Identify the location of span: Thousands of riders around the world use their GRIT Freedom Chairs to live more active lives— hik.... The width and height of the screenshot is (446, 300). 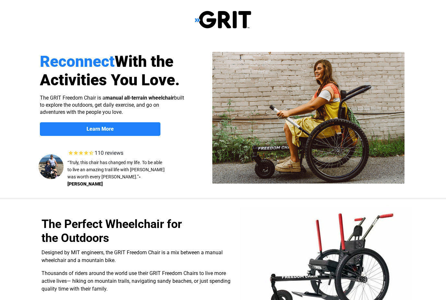
(136, 281).